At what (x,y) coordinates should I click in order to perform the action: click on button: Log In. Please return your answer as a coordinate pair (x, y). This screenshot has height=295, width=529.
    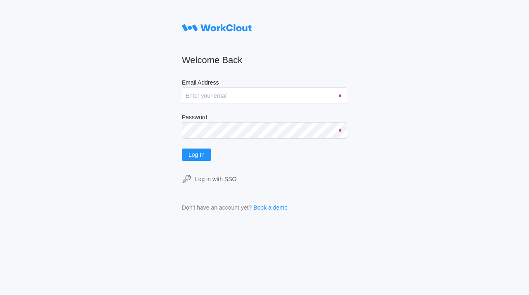
    Looking at the image, I should click on (196, 155).